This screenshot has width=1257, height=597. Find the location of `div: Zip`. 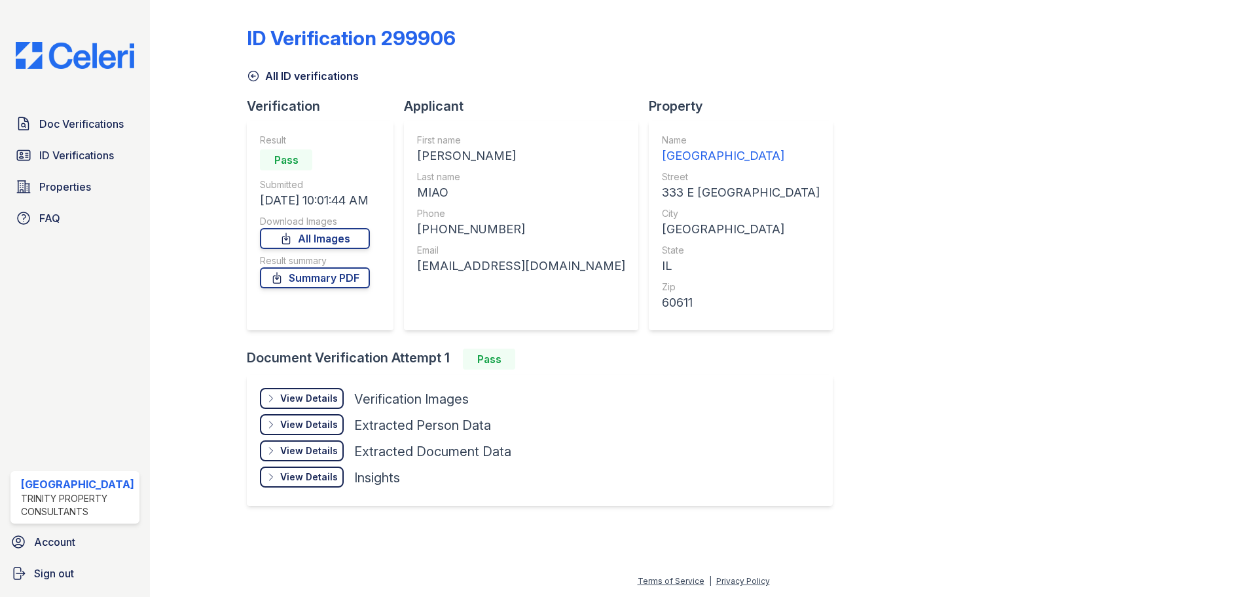

div: Zip is located at coordinates (741, 287).